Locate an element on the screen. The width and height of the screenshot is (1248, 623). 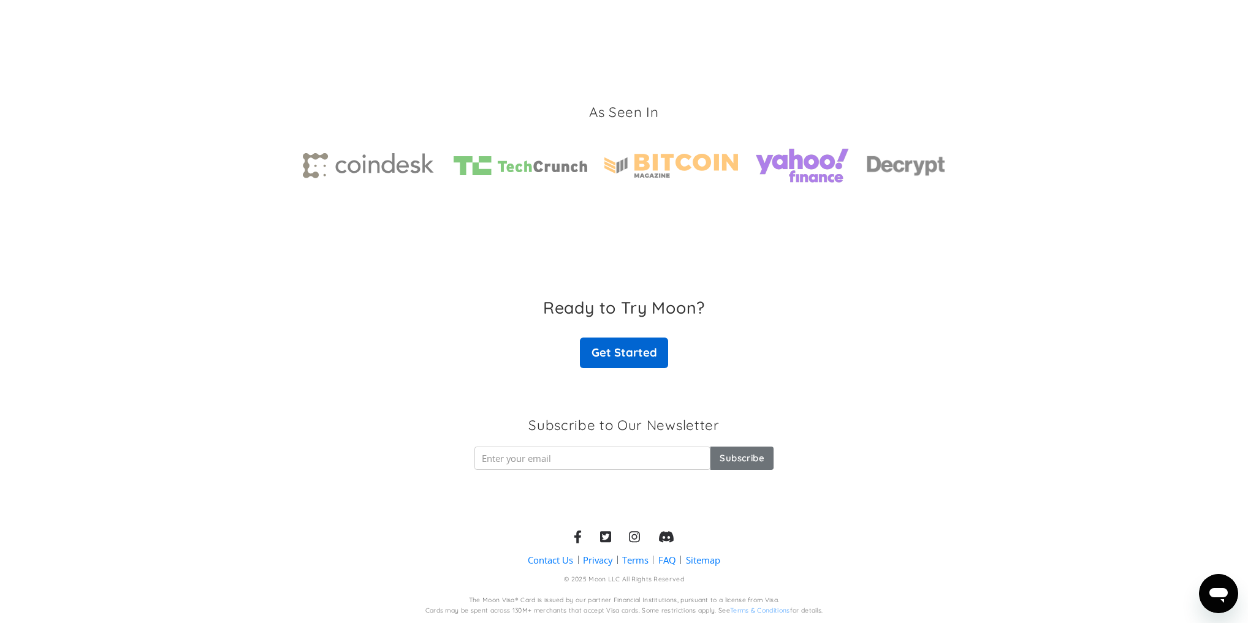
img: decrypt is located at coordinates (906, 165).